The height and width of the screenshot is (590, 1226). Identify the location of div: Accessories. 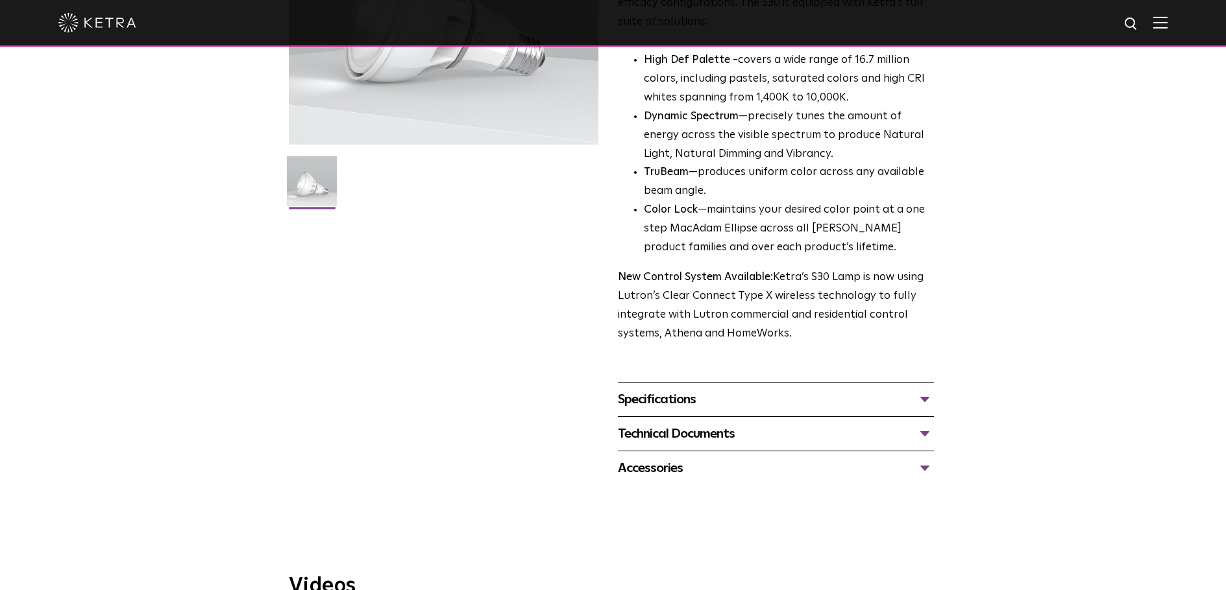
(775, 468).